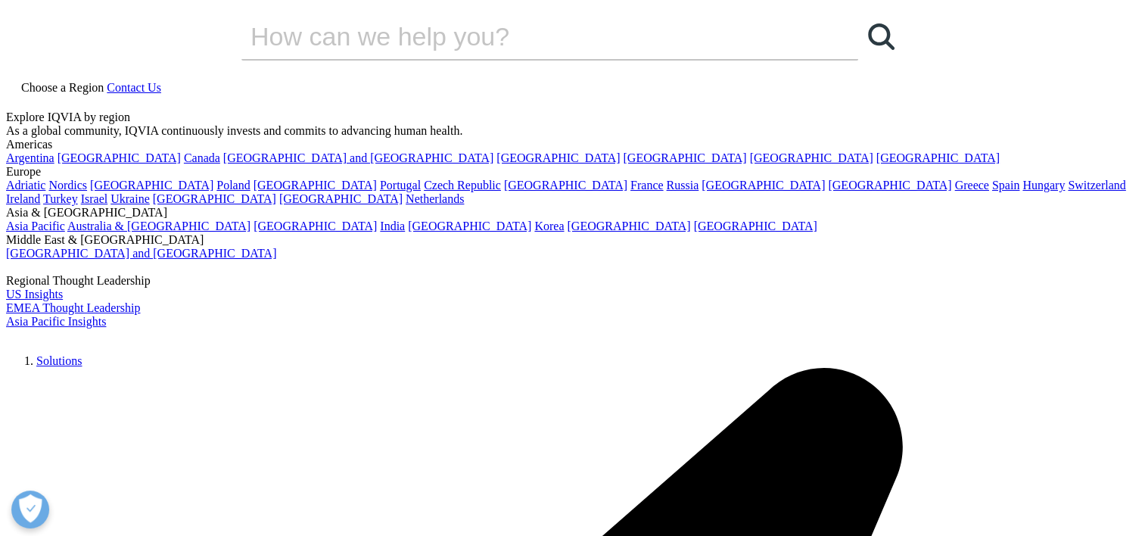  What do you see at coordinates (1044, 185) in the screenshot?
I see `a: Hungary` at bounding box center [1044, 185].